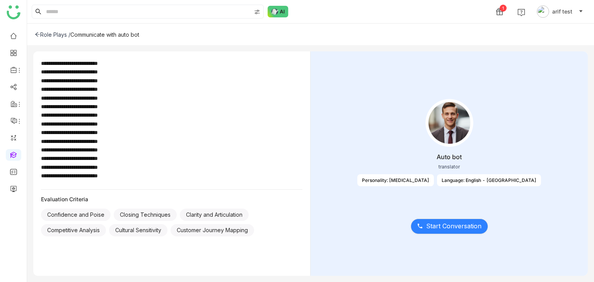  Describe the element at coordinates (503, 8) in the screenshot. I see `div: 1` at that location.